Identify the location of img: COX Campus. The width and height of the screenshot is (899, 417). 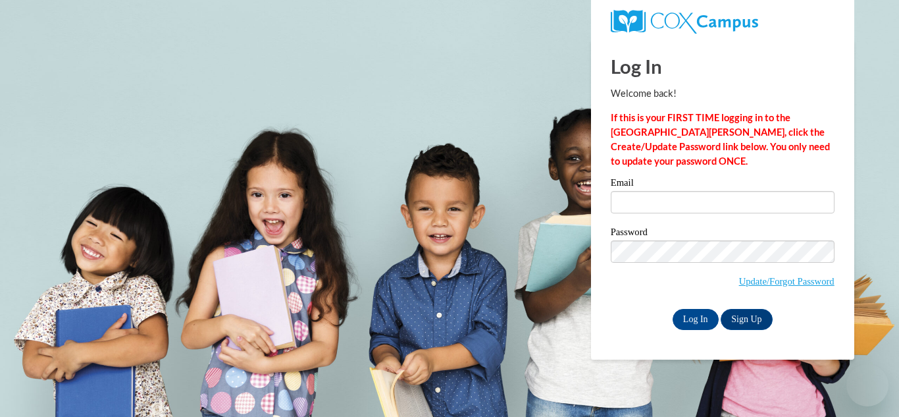
(685, 22).